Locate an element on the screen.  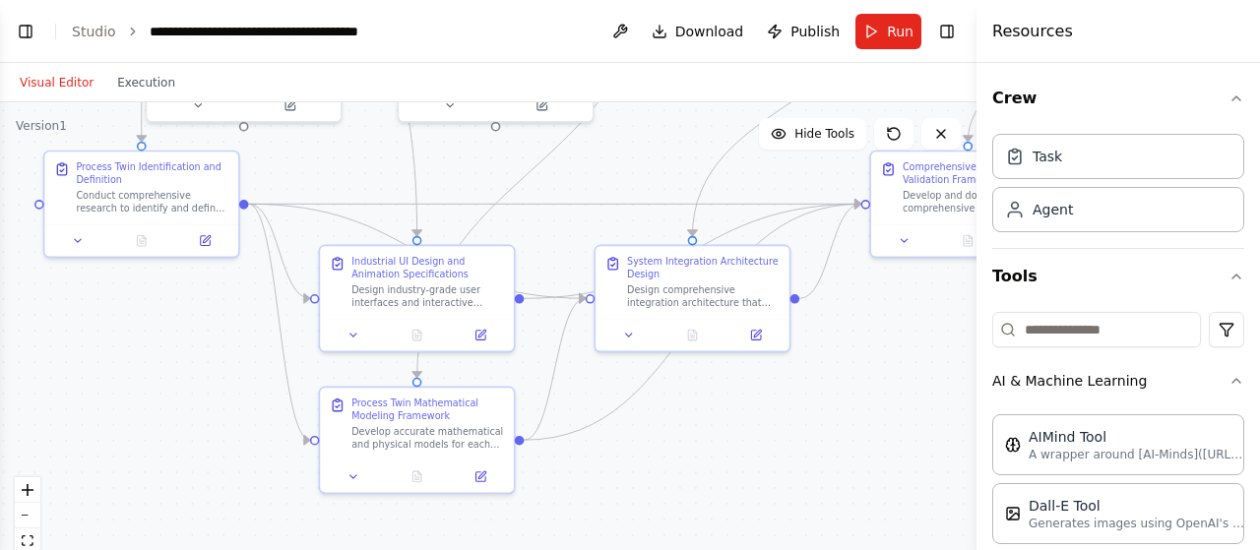
div: Comprehensive Quality Validation FrameworkDevelop and document comprehensive validation framework... is located at coordinates (968, 205).